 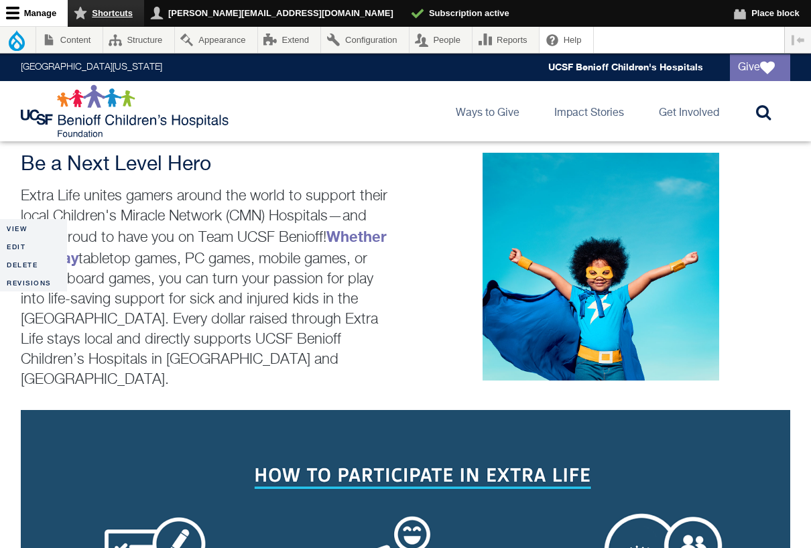 I want to click on a: Ways to Give, so click(x=487, y=111).